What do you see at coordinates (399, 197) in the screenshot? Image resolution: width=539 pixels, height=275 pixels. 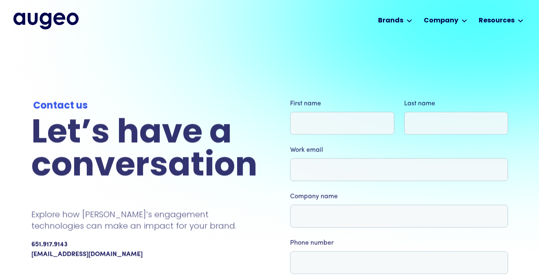 I see `label: Company name` at bounding box center [399, 197].